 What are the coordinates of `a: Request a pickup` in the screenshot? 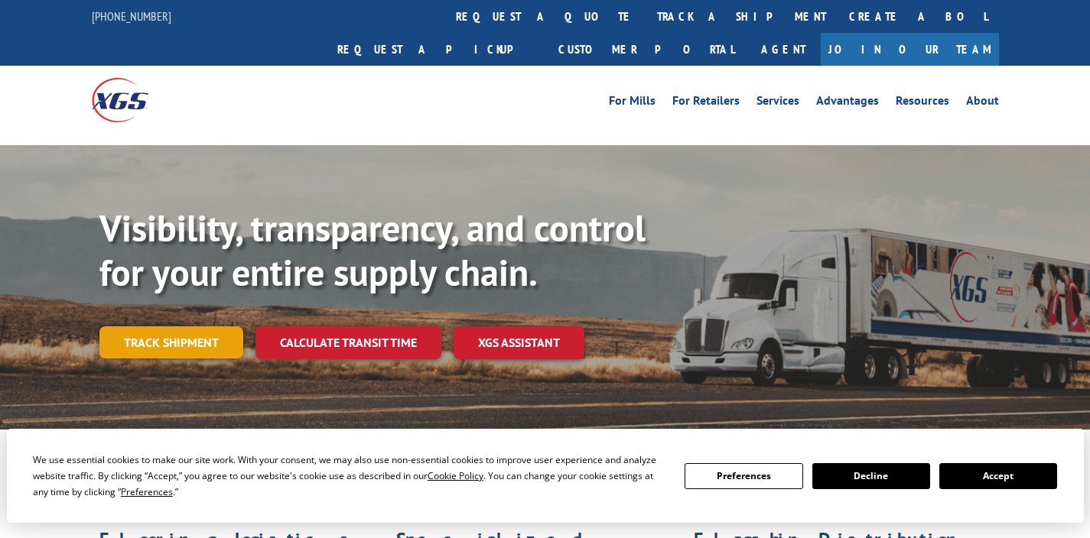 It's located at (436, 49).